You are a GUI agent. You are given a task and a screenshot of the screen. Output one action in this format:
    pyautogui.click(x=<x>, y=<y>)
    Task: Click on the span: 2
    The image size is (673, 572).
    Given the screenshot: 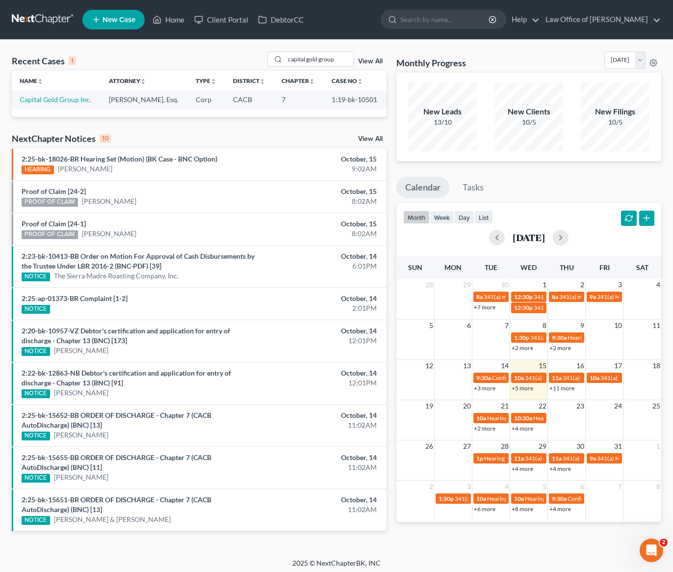 What is the action you would take?
    pyautogui.click(x=431, y=486)
    